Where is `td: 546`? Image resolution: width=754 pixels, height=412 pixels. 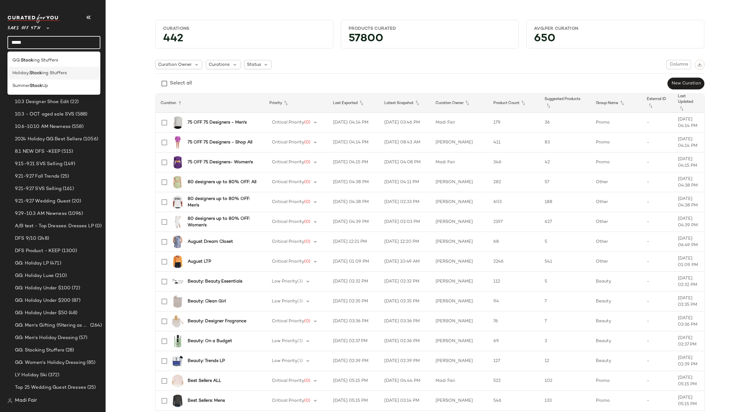 td: 546 is located at coordinates (514, 401).